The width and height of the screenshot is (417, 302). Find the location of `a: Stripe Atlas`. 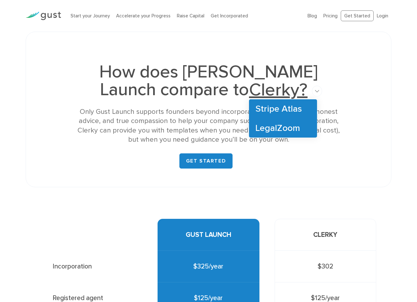

a: Stripe Atlas is located at coordinates (283, 109).